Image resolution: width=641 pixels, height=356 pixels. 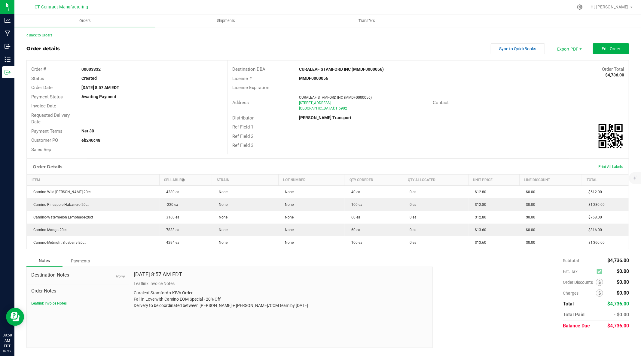 What do you see at coordinates (594, 230) in the screenshot?
I see `span: $816.00` at bounding box center [594, 230].